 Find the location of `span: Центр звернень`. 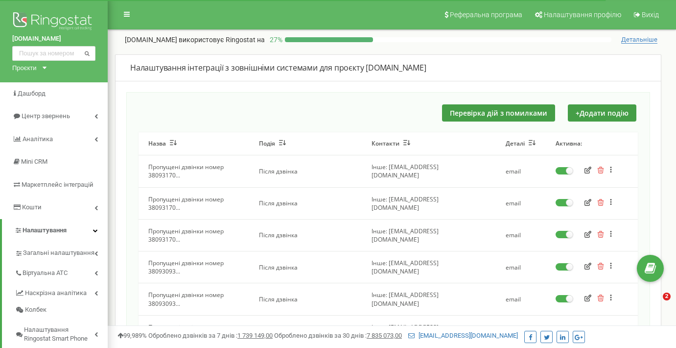

span: Центр звернень is located at coordinates (46, 116).